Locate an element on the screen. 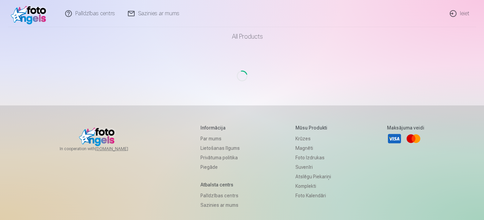 The image size is (484, 220). h5: Mūsu produkti is located at coordinates (313, 128).